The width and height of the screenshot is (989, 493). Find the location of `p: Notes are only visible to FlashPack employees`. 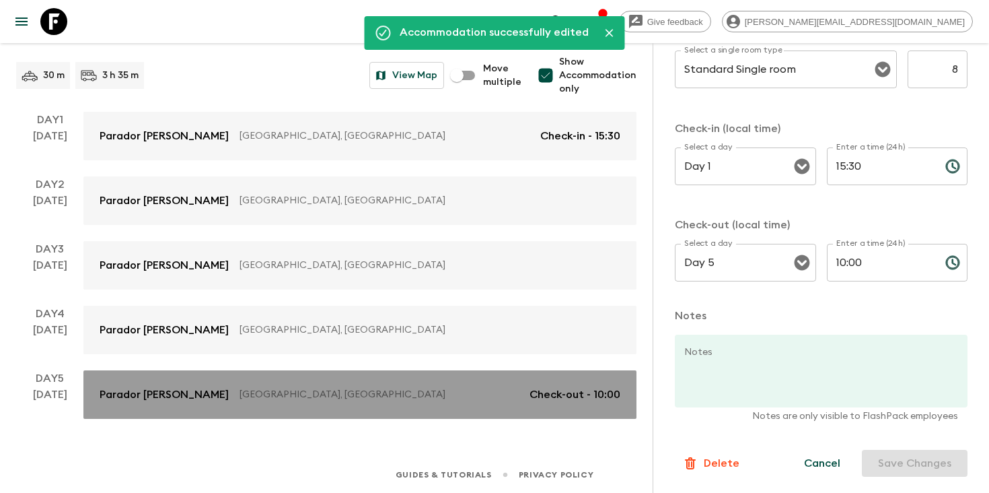

p: Notes are only visible to FlashPack employees is located at coordinates (821, 416).